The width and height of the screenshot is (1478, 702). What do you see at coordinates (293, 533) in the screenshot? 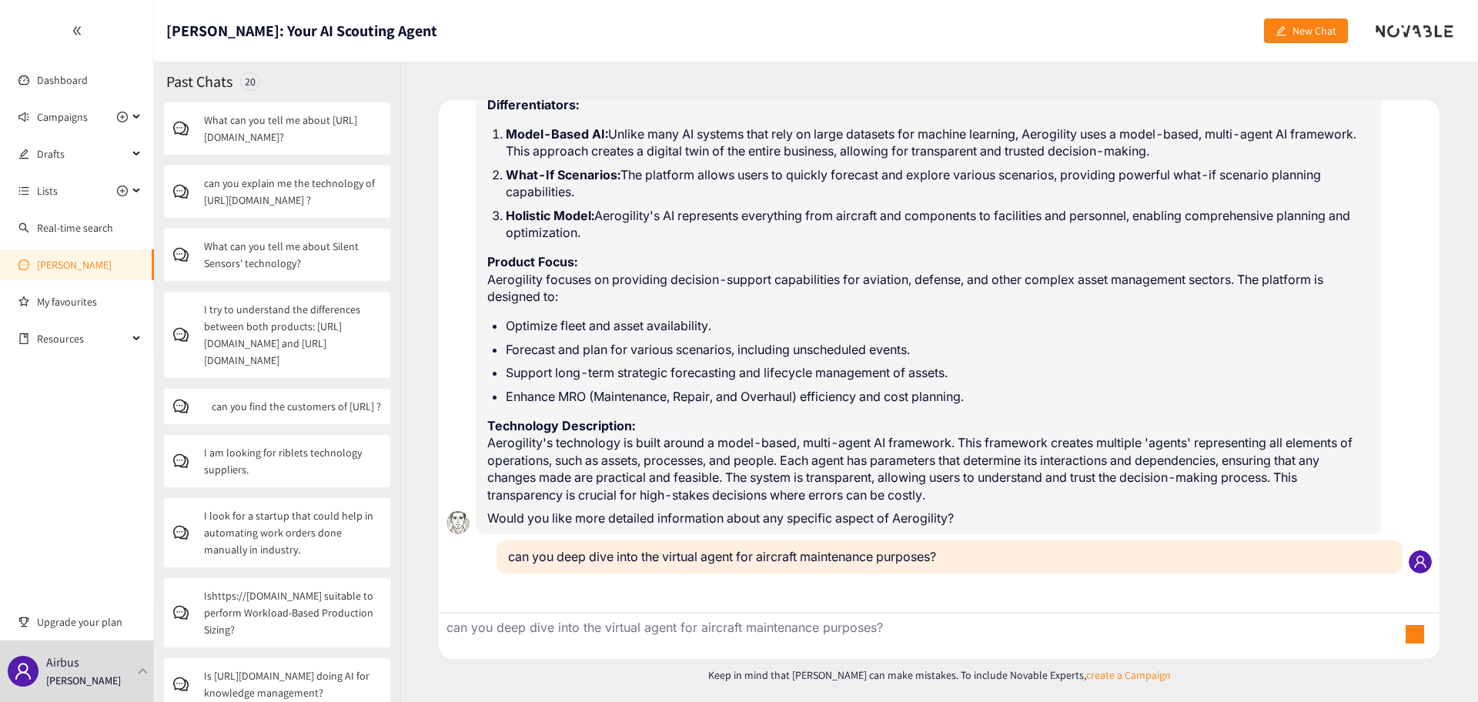
I see `p: I look for a startup that could help in automating work orders done manually in industry.` at bounding box center [293, 533].